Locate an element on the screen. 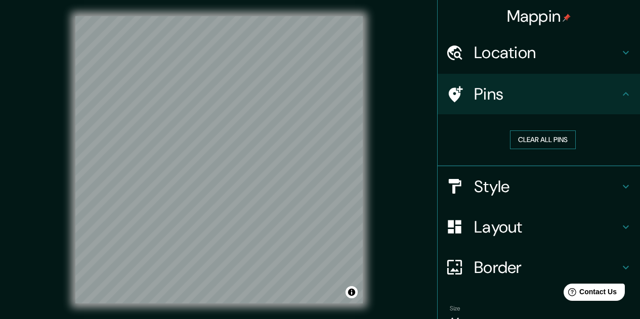 This screenshot has width=640, height=319. h4: Border is located at coordinates (547, 268).